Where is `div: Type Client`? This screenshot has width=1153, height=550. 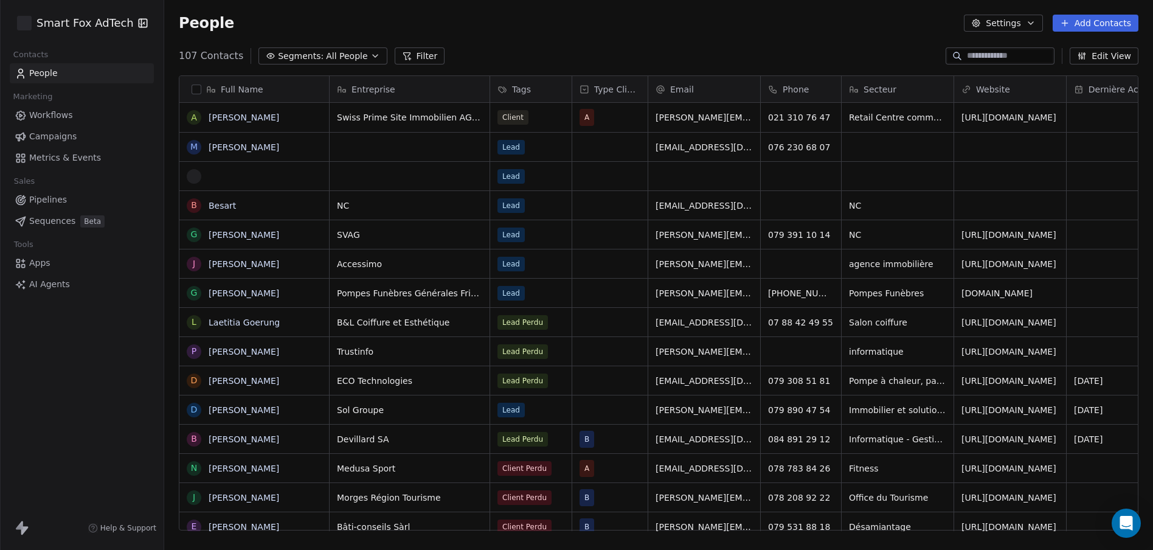
div: Type Client is located at coordinates (610, 89).